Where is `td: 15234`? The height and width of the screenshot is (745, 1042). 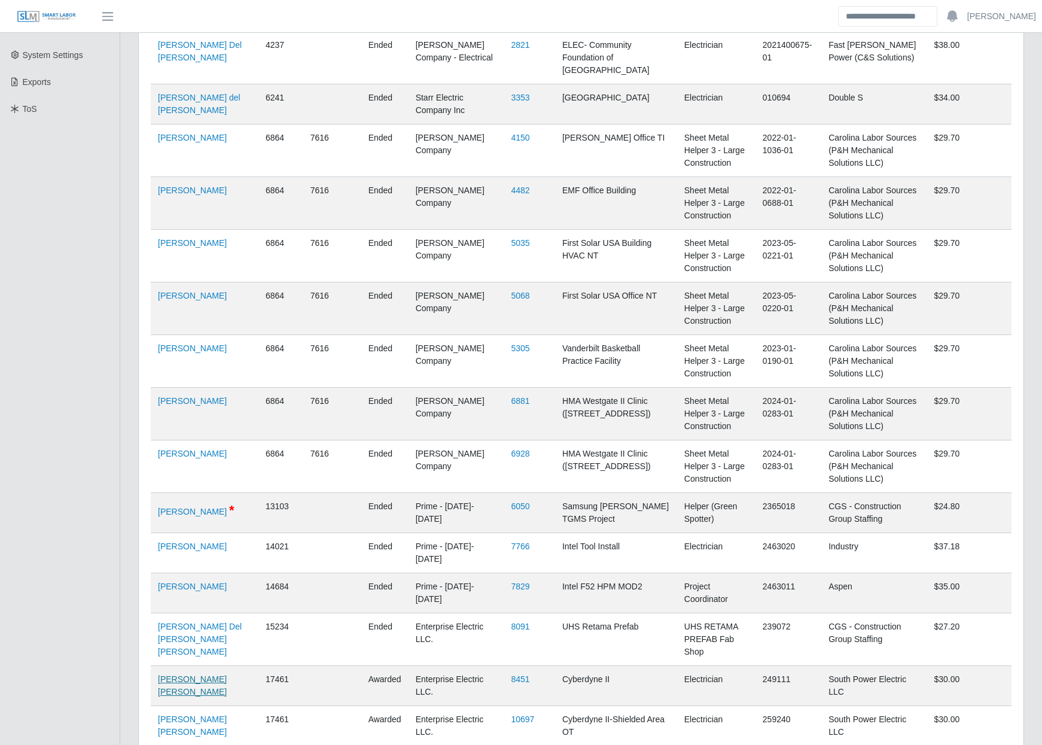 td: 15234 is located at coordinates (281, 639).